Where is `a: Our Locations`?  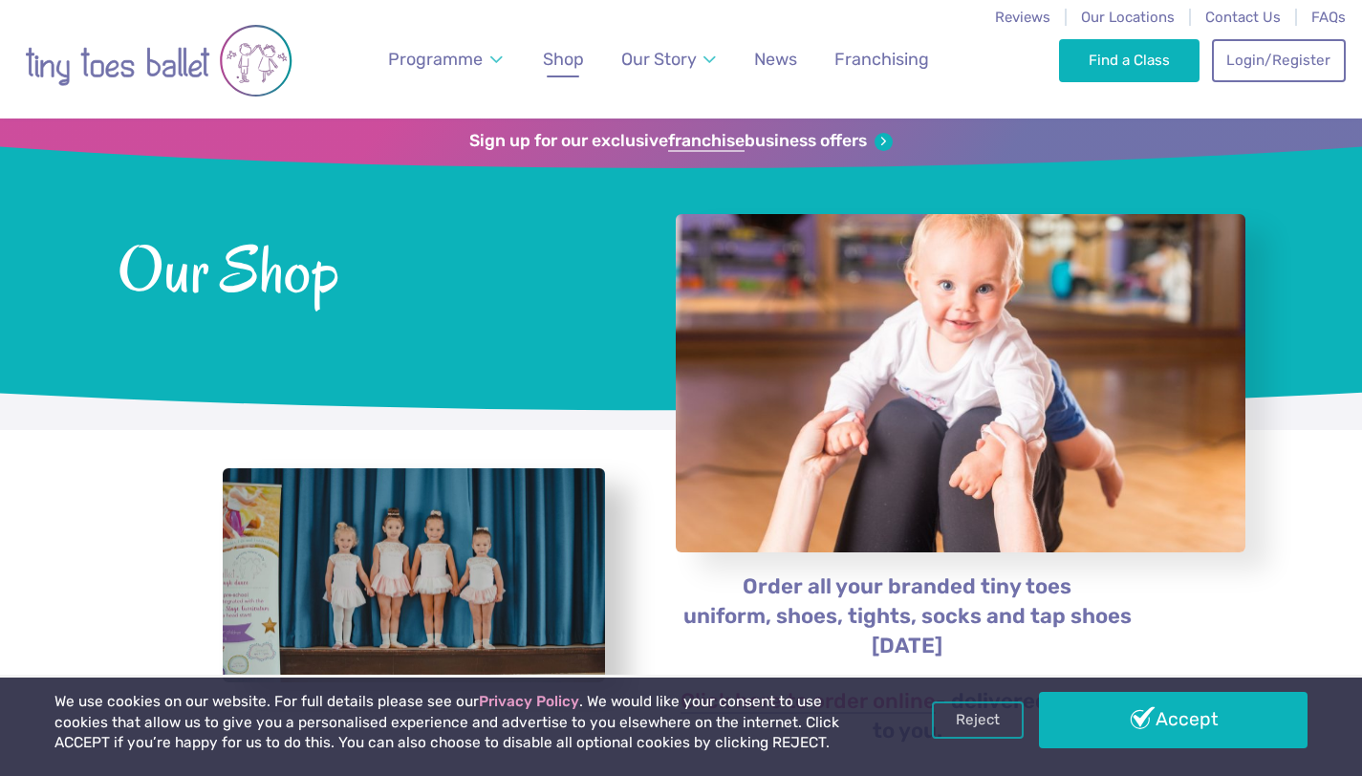
a: Our Locations is located at coordinates (1128, 17).